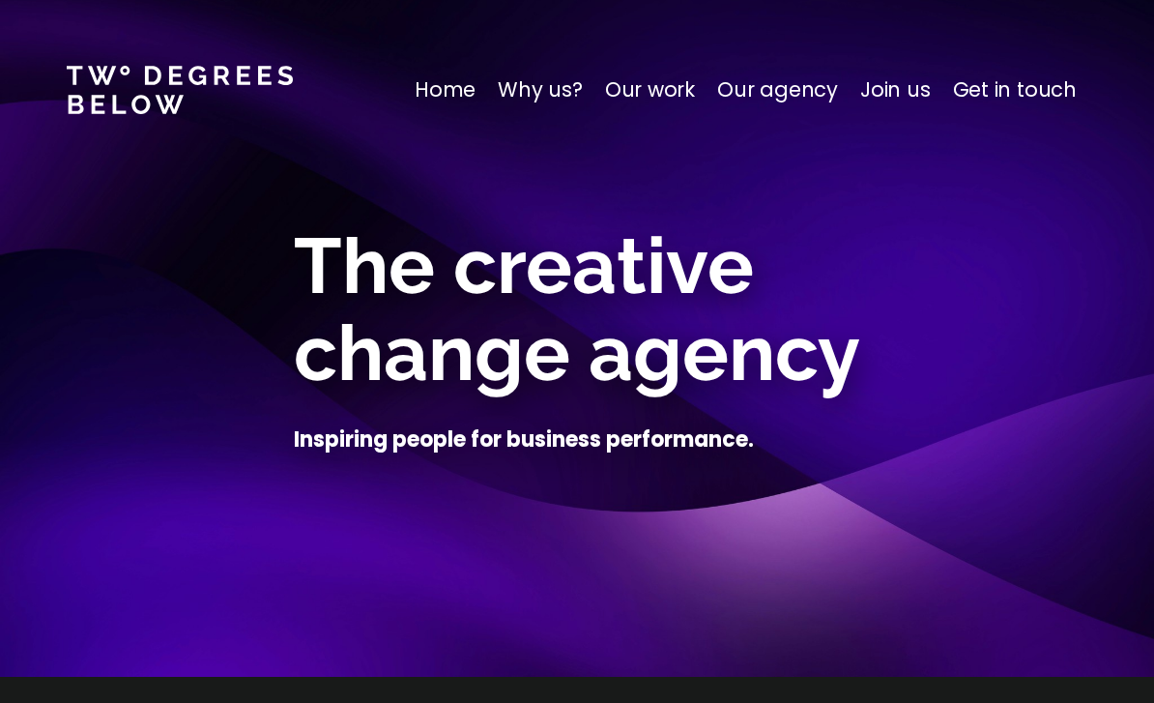  I want to click on a: Home, so click(445, 90).